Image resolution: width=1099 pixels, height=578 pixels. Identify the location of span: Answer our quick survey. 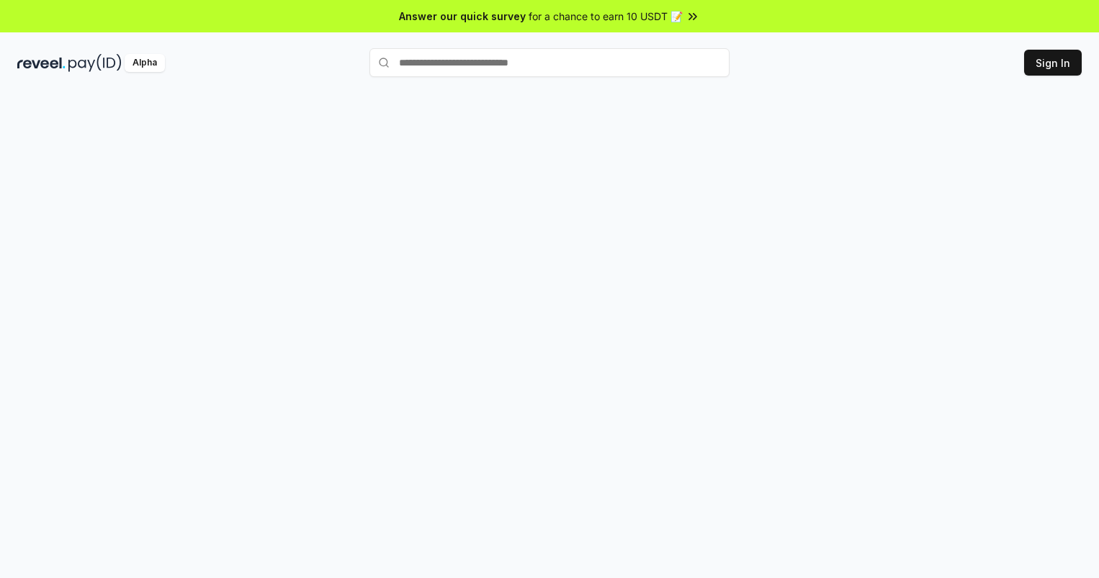
(462, 16).